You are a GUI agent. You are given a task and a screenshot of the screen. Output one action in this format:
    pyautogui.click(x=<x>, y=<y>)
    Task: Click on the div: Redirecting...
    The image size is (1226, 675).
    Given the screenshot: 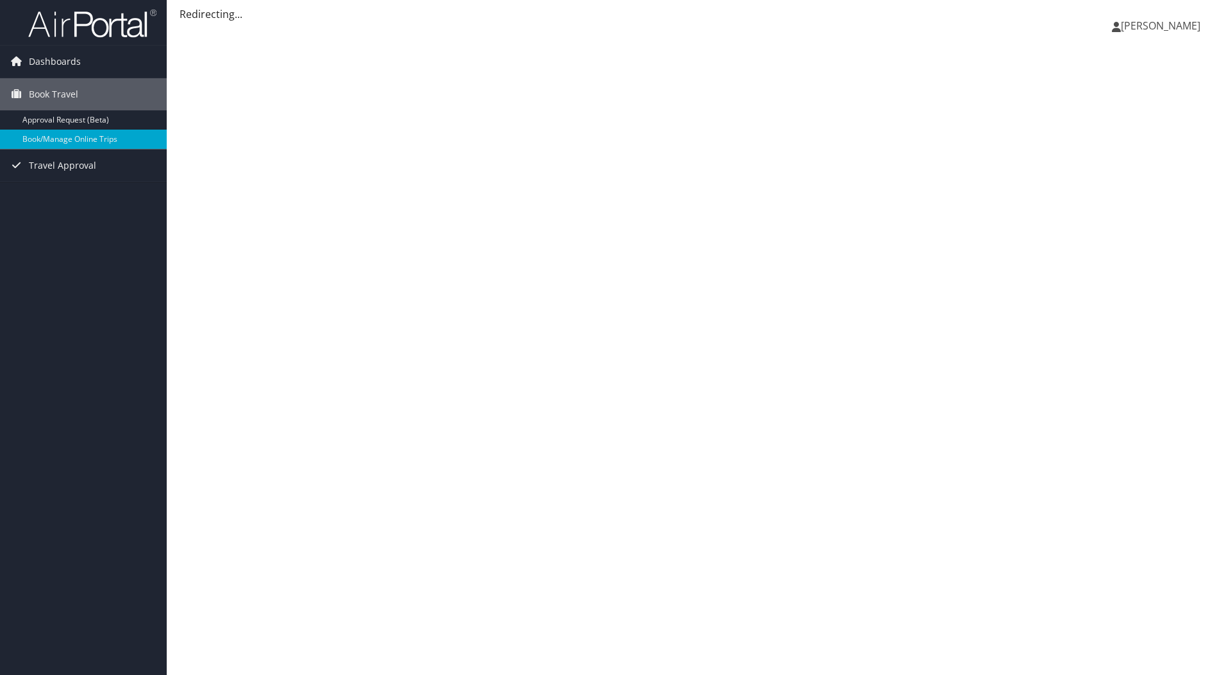 What is the action you would take?
    pyautogui.click(x=697, y=14)
    